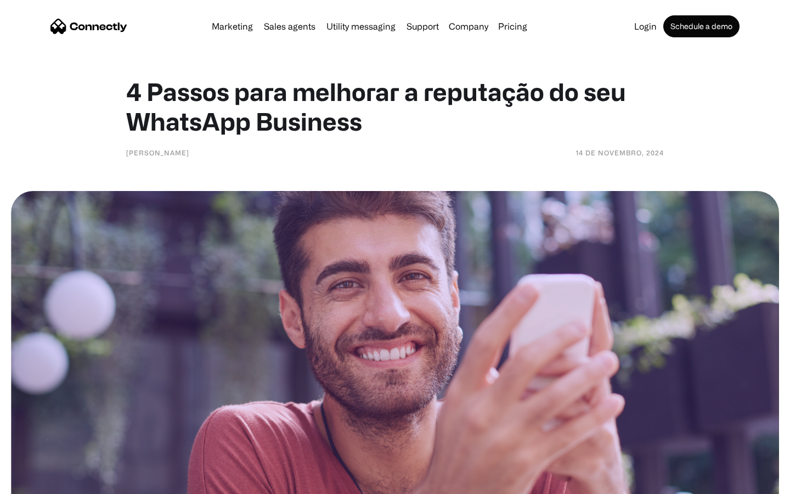 The width and height of the screenshot is (790, 494). Describe the element at coordinates (232, 26) in the screenshot. I see `a: Marketing` at that location.